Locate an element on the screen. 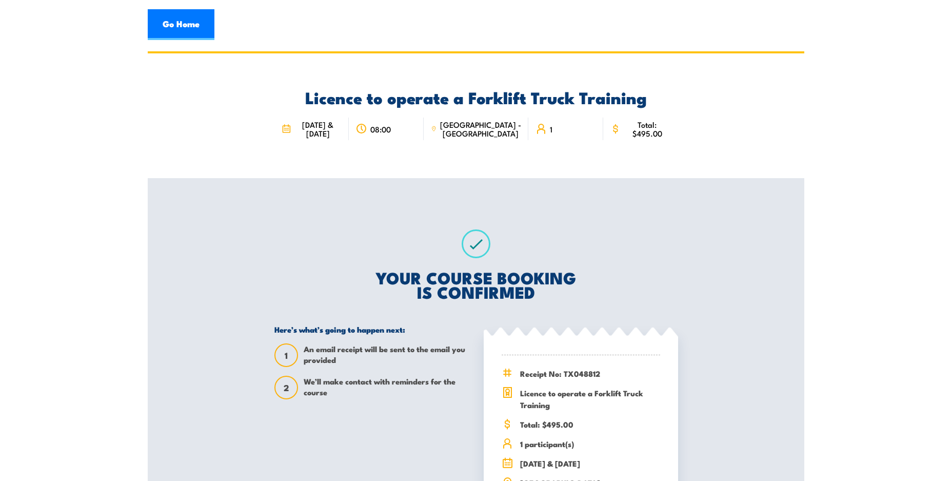 The width and height of the screenshot is (952, 481). span: Receipt No: TX048812 is located at coordinates (590, 373).